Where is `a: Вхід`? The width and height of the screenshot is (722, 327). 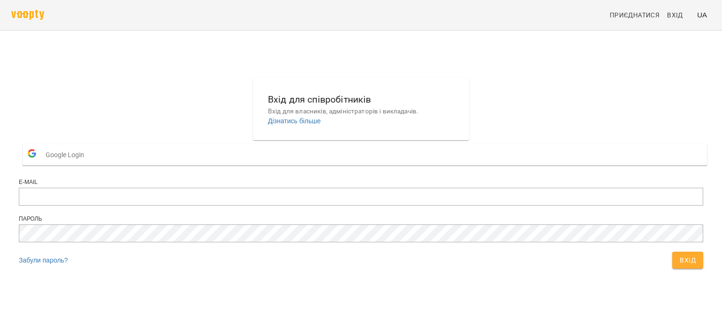 a: Вхід is located at coordinates (678, 15).